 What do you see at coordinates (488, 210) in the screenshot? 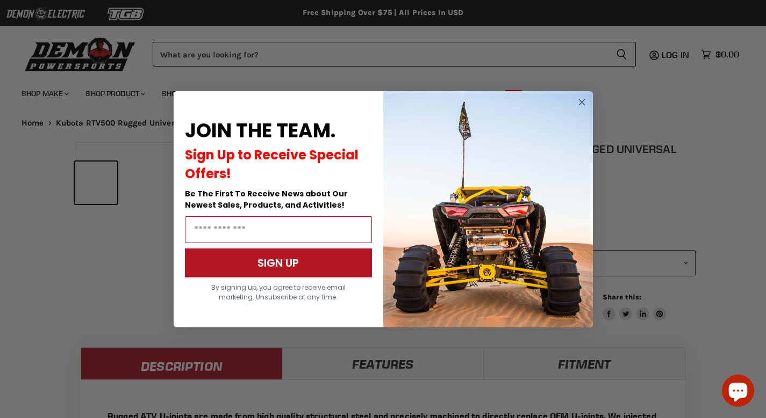
I see `img: a9095488-b6e7-41ba-879d-588abfab540b.jpeg` at bounding box center [488, 210].